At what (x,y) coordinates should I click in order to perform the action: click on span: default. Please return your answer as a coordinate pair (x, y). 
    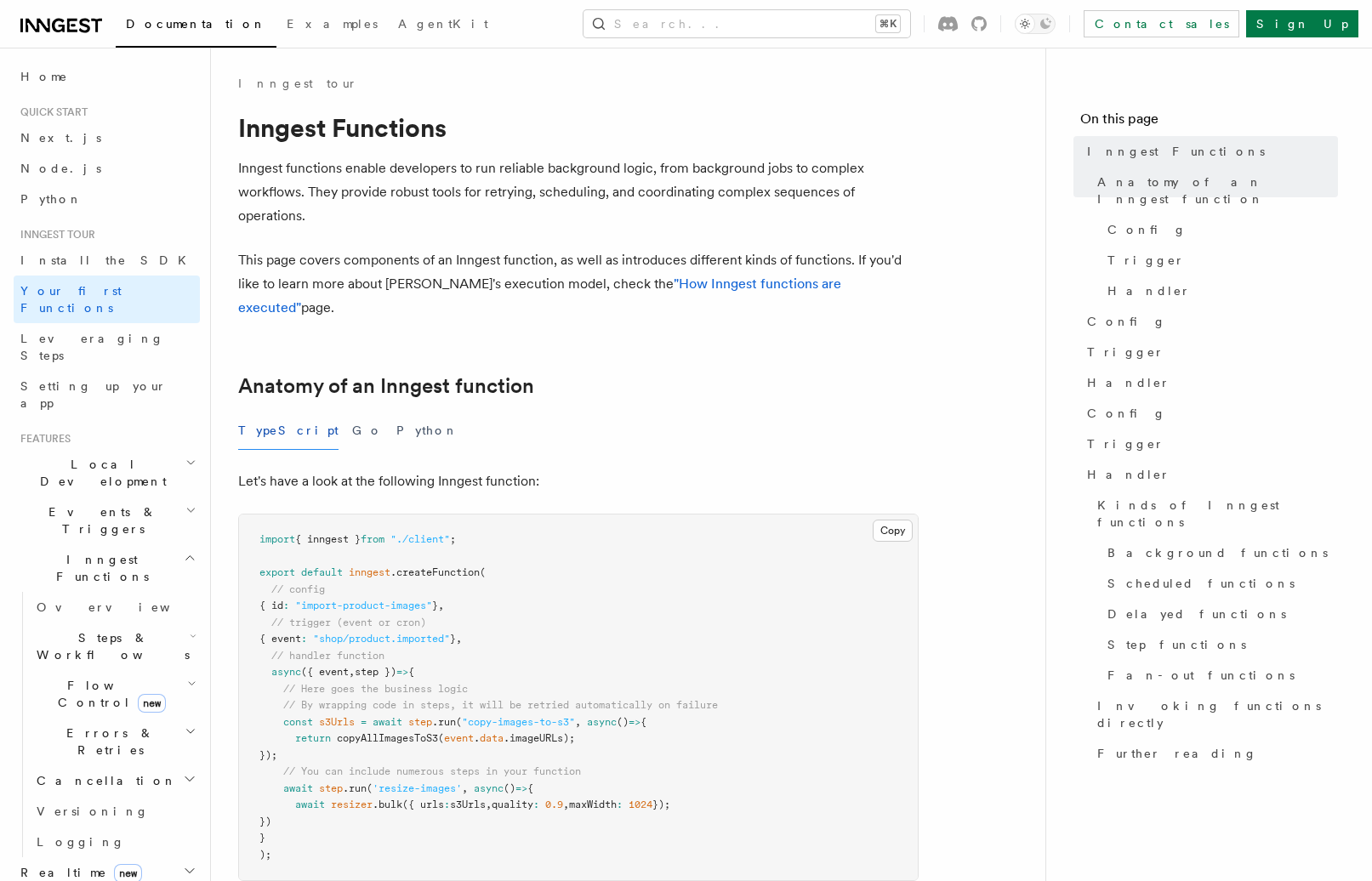
    Looking at the image, I should click on (321, 573).